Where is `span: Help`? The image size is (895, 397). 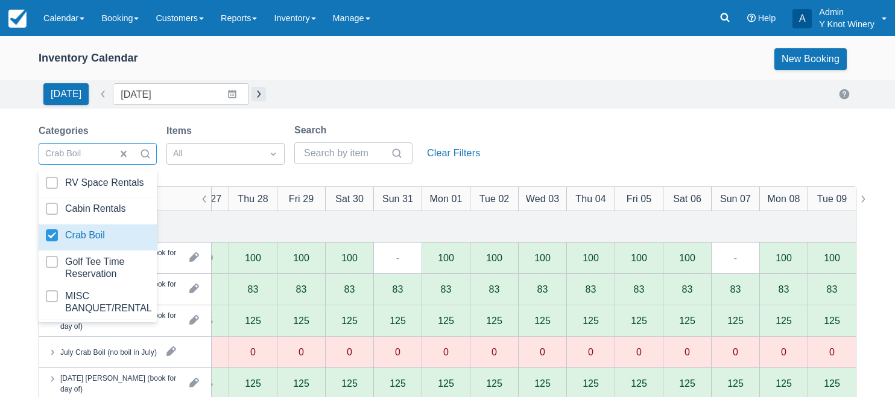 span: Help is located at coordinates (767, 18).